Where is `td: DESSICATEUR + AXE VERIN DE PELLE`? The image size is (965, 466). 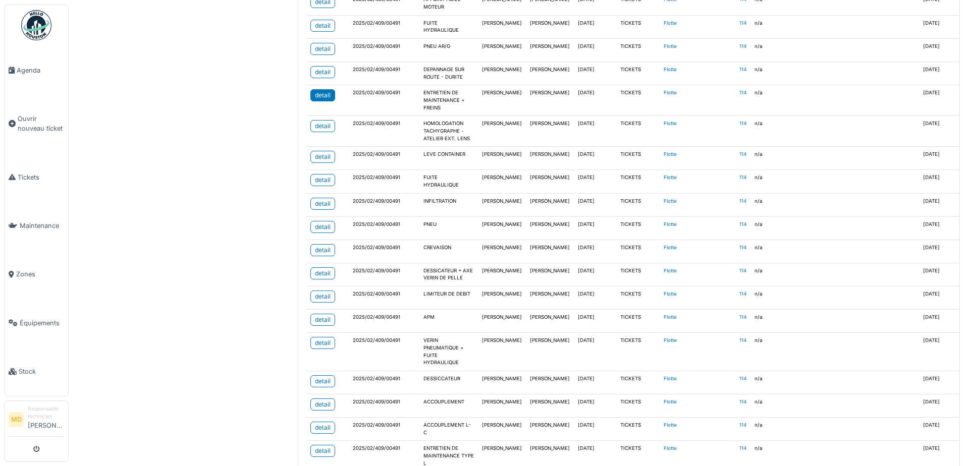
td: DESSICATEUR + AXE VERIN DE PELLE is located at coordinates (449, 274).